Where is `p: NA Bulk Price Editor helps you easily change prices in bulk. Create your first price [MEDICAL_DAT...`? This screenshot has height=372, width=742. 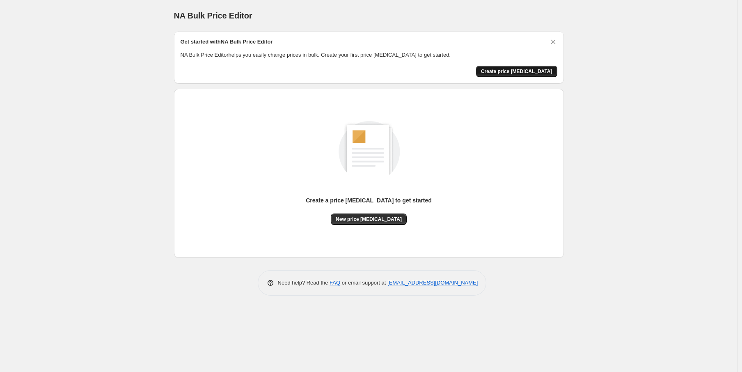 p: NA Bulk Price Editor helps you easily change prices in bulk. Create your first price [MEDICAL_DAT... is located at coordinates (369, 55).